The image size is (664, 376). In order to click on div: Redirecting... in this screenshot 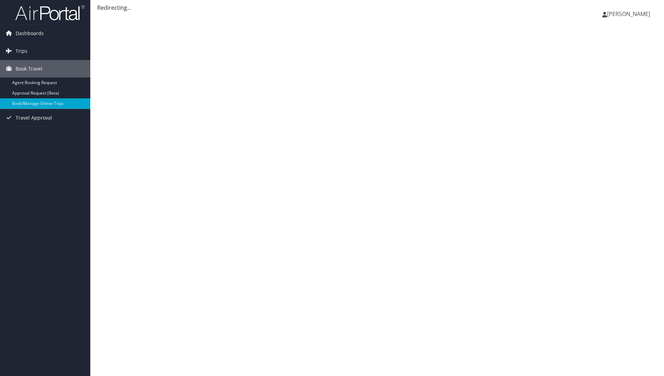, I will do `click(377, 8)`.